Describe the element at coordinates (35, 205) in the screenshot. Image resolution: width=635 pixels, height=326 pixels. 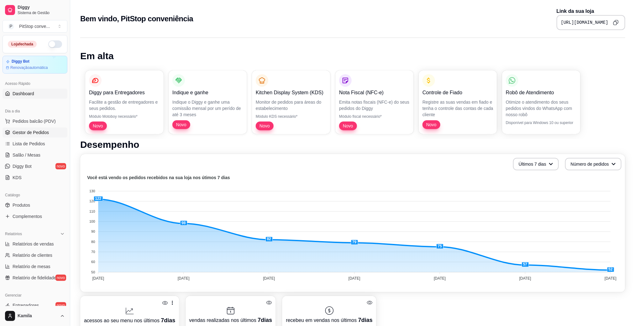
I see `a: Produtos` at that location.